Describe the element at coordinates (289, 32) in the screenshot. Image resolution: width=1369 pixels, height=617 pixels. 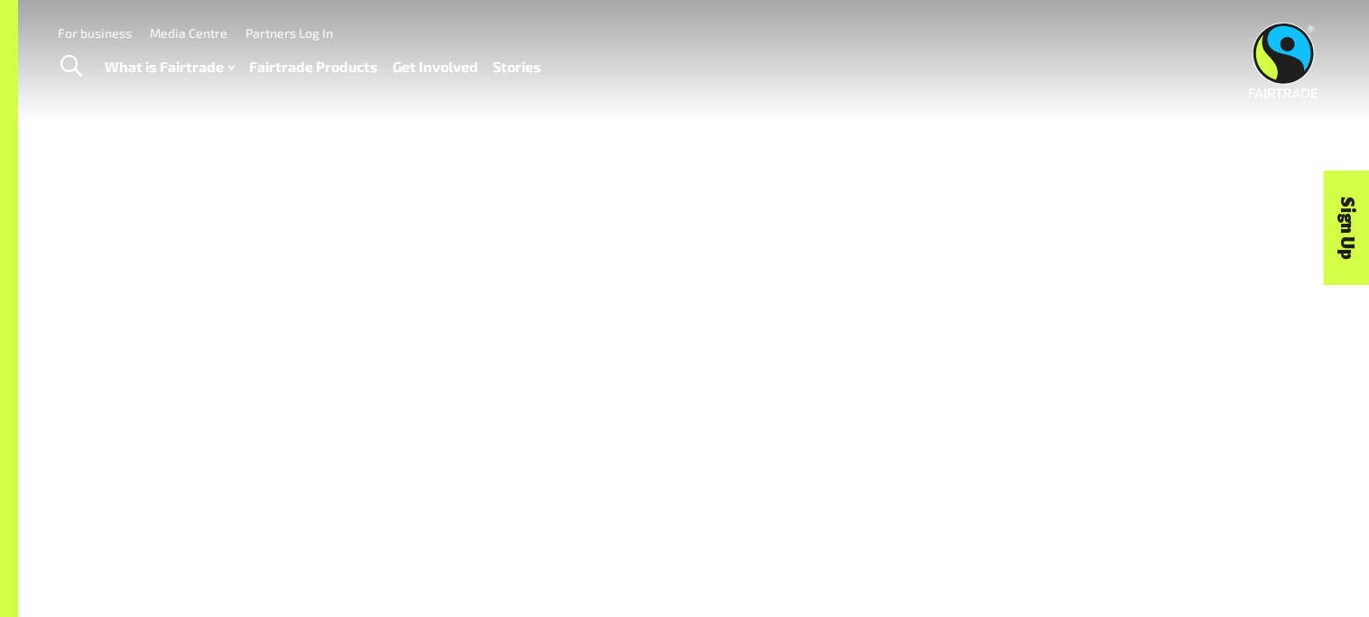
I see `a: Partners Log In` at that location.